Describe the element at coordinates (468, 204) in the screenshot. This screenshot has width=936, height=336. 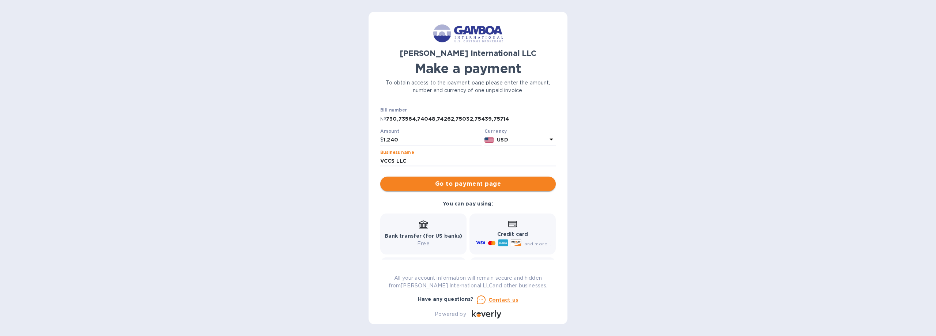
I see `b: You can pay using:` at that location.